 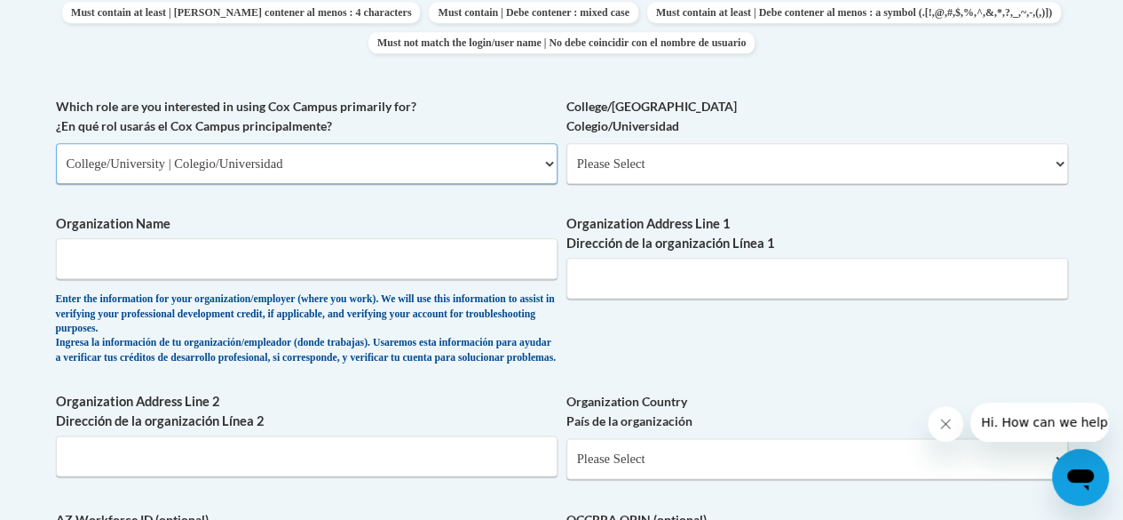 I want to click on span: Hi. How can we help?, so click(x=77, y=20).